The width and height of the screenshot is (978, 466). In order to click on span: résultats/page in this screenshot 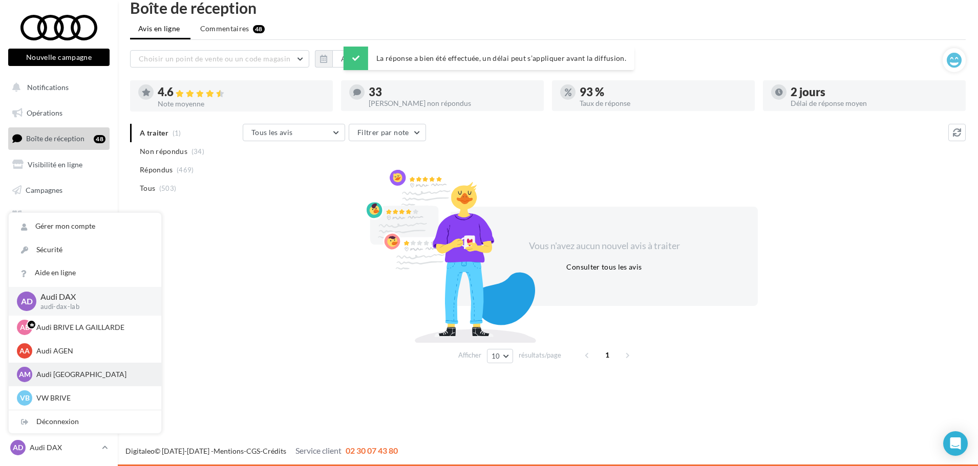, I will do `click(540, 355)`.